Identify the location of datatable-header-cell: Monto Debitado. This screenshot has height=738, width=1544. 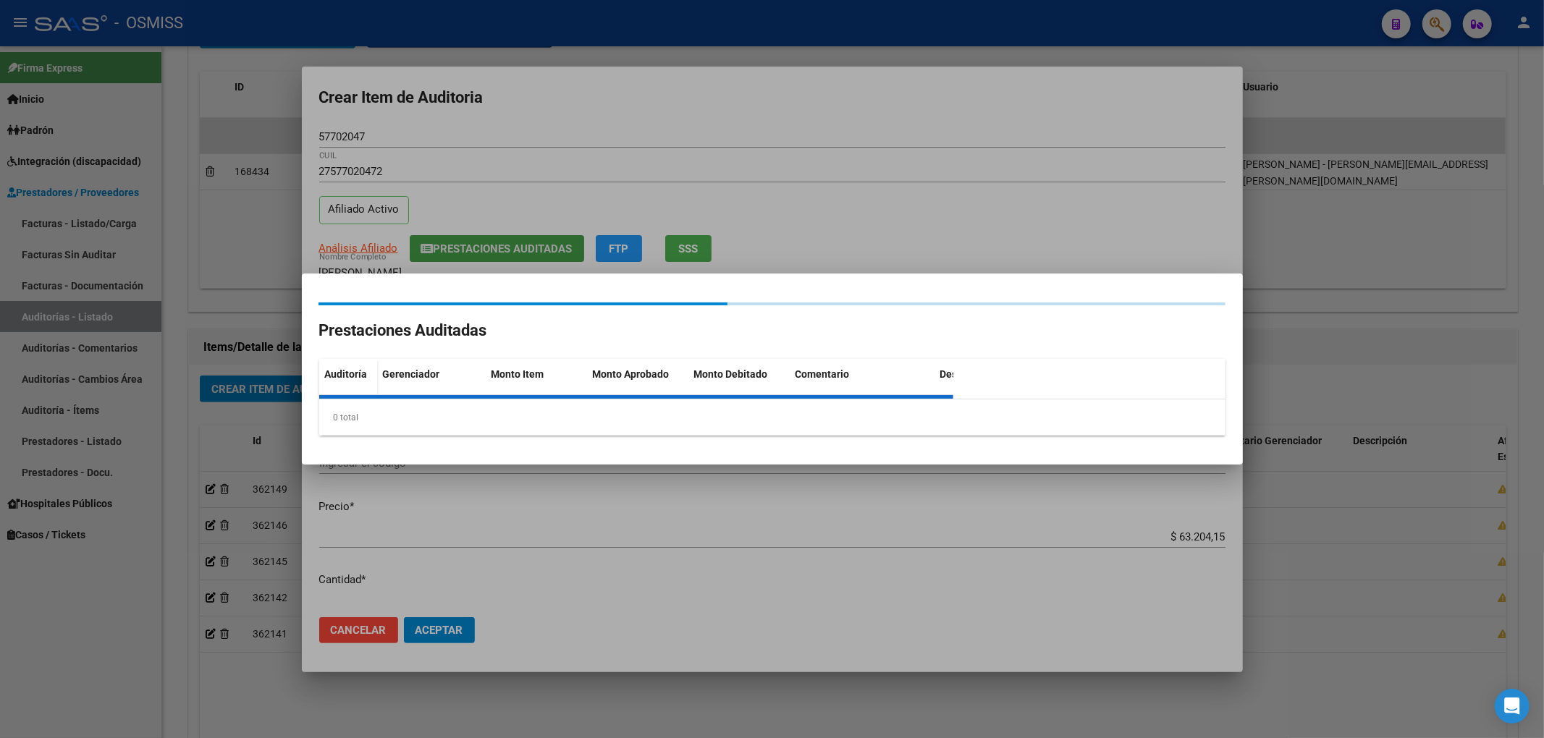
(739, 389).